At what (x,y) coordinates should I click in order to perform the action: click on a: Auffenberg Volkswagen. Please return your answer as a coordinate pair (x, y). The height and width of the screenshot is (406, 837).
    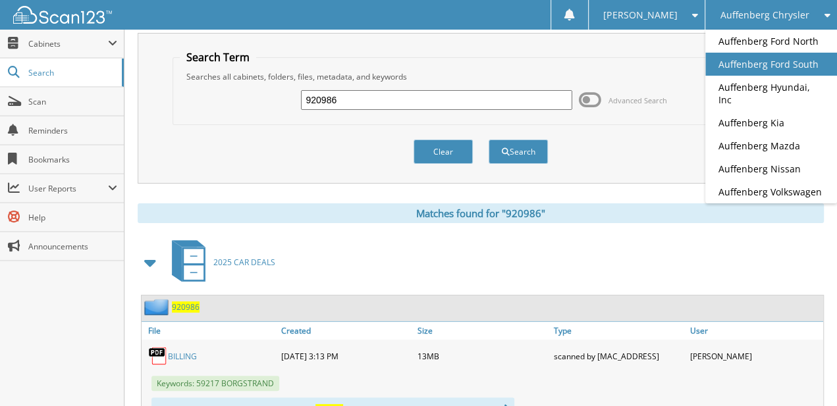
    Looking at the image, I should click on (771, 192).